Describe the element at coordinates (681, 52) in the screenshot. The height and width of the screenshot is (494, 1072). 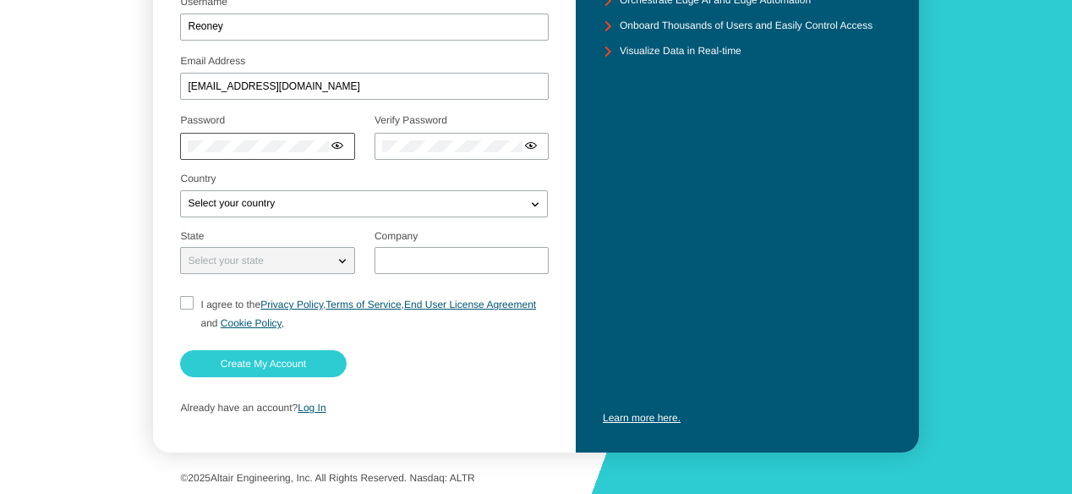
I see `unity-typography: Visualize Data in Real-time` at that location.